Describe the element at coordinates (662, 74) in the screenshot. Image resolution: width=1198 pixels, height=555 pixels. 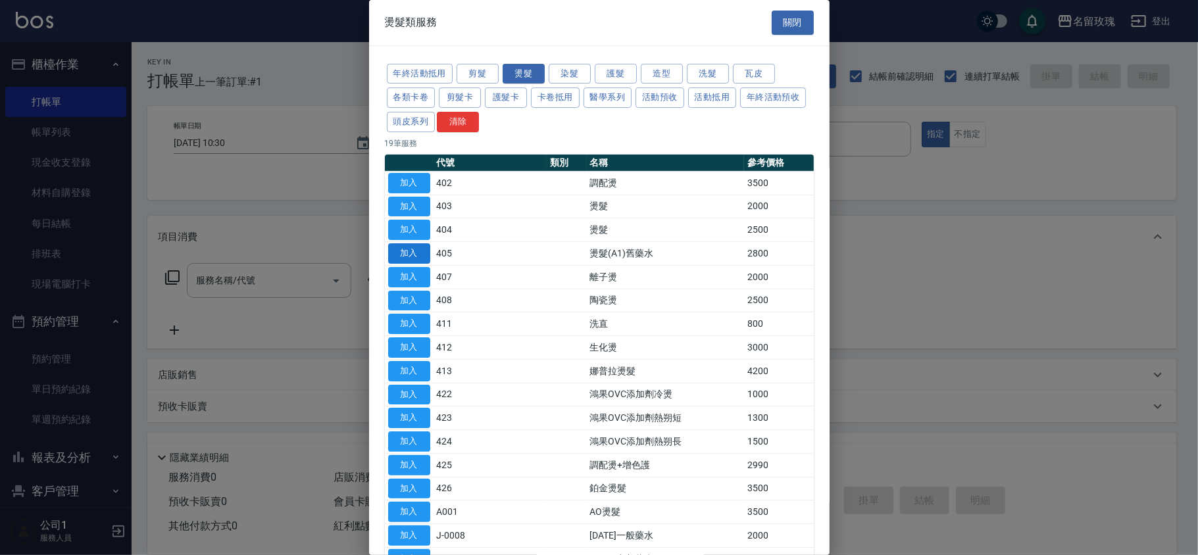
I see `button: 造型` at that location.